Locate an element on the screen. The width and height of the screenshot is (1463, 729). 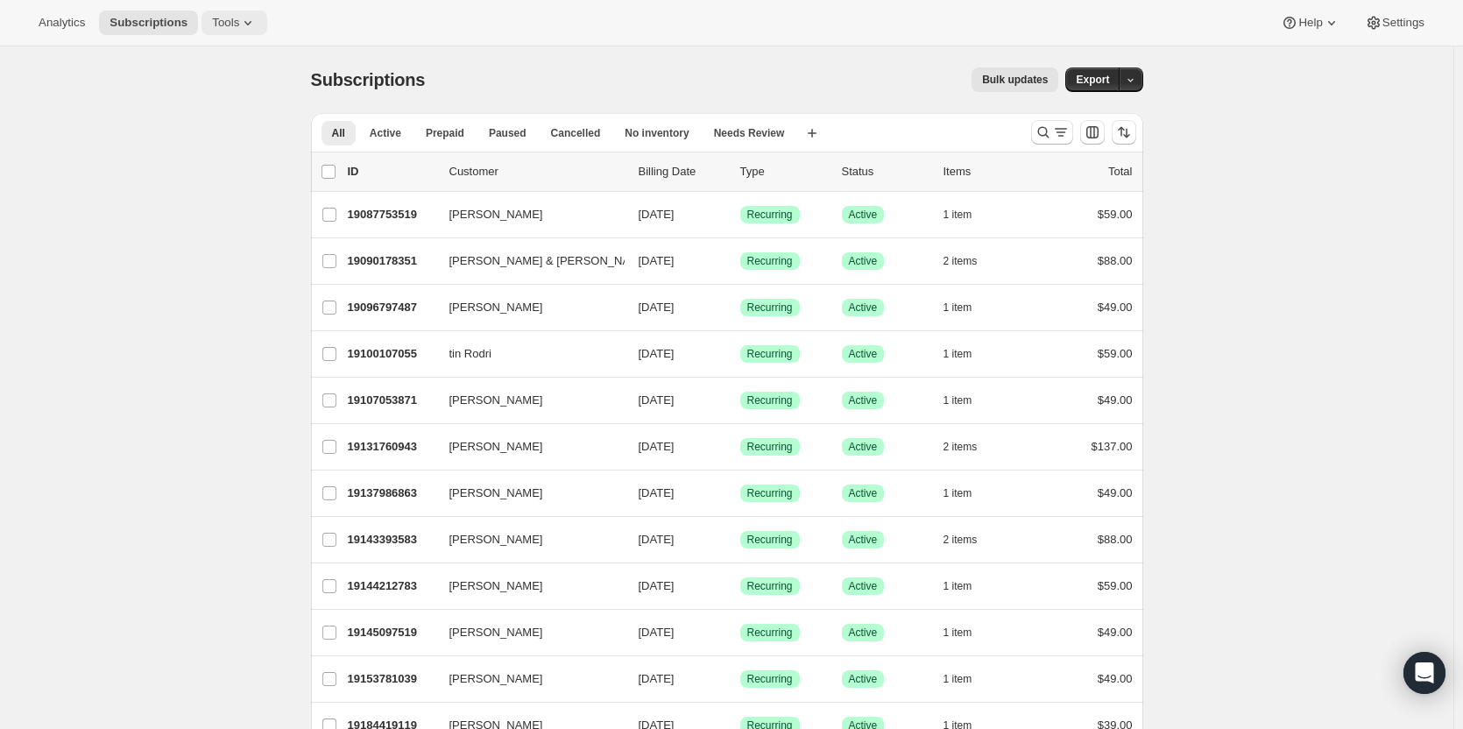
span: Needs Review is located at coordinates (749, 133).